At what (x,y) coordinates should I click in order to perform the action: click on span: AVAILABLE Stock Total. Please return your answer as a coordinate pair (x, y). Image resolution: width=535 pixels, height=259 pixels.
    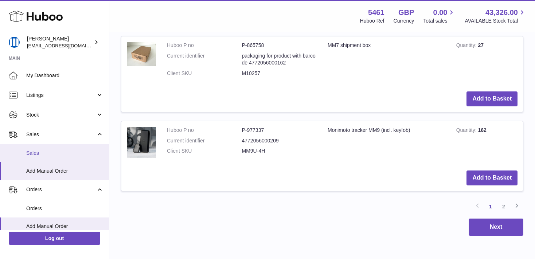
    Looking at the image, I should click on (496, 21).